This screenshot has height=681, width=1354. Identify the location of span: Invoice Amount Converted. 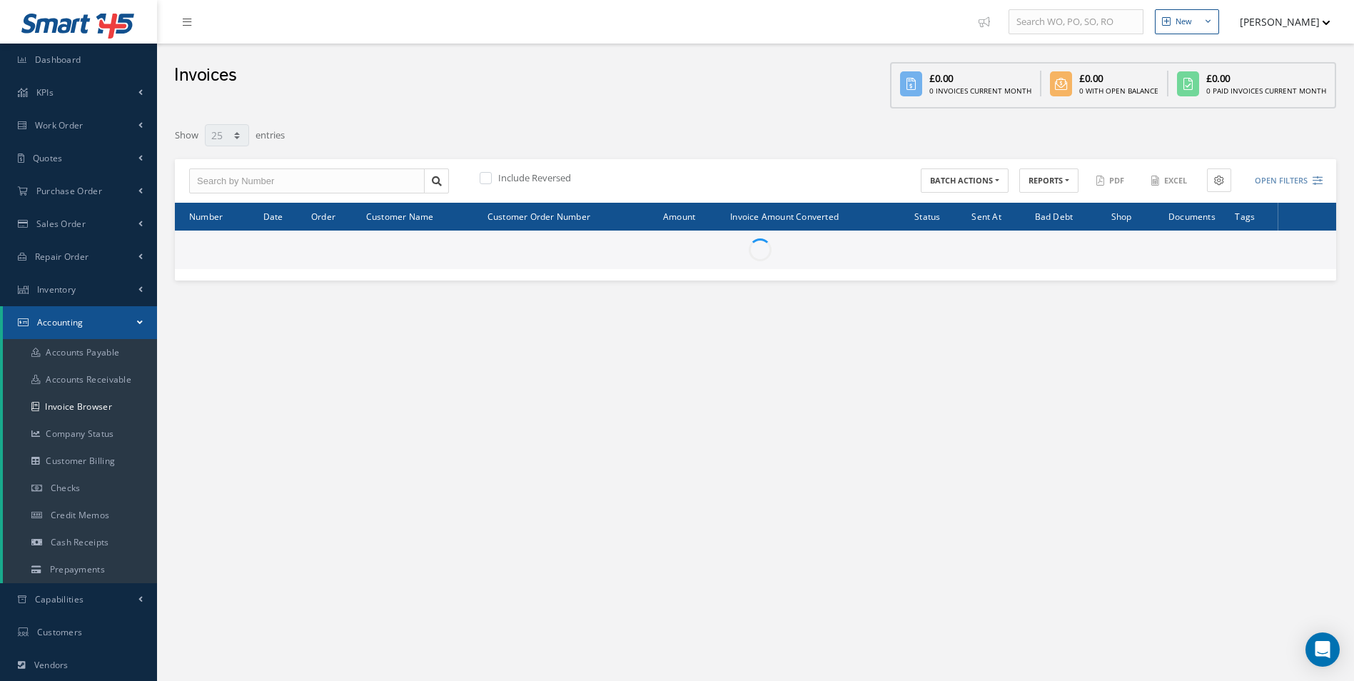
(784, 216).